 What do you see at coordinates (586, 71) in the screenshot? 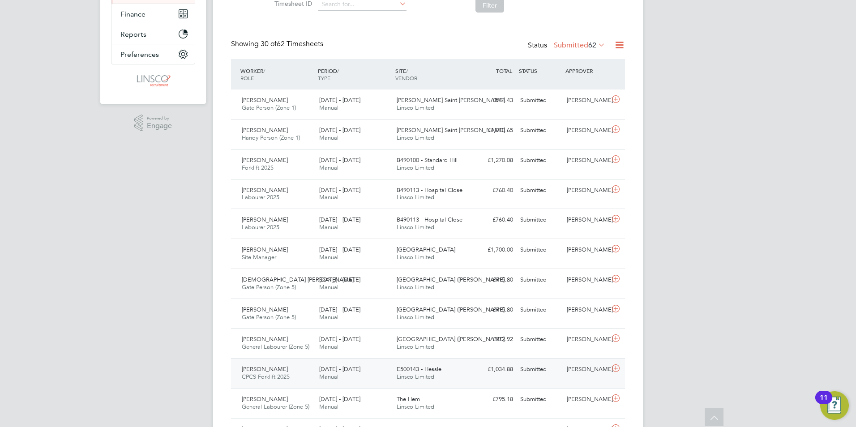
I see `div: APPROVER` at bounding box center [586, 71].